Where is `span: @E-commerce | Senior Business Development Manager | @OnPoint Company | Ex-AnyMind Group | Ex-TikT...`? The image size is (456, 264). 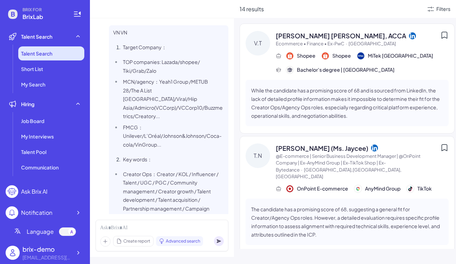 span: @E-commerce | Senior Business Development Manager | @OnPoint Company | Ex-AnyMind Group | Ex-TikT... is located at coordinates (348, 163).